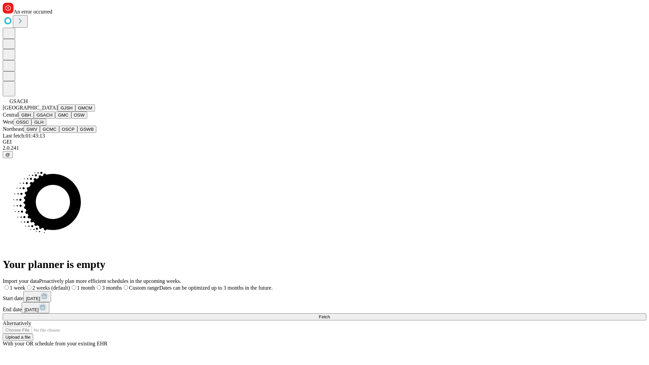 Image resolution: width=649 pixels, height=365 pixels. I want to click on button: GMC, so click(63, 115).